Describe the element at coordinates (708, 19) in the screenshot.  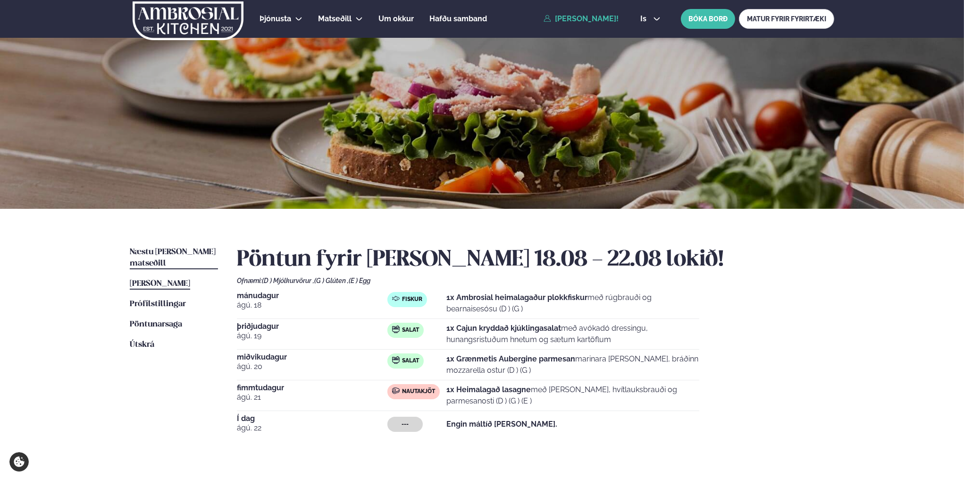
I see `button: BÓKA BORÐ` at that location.